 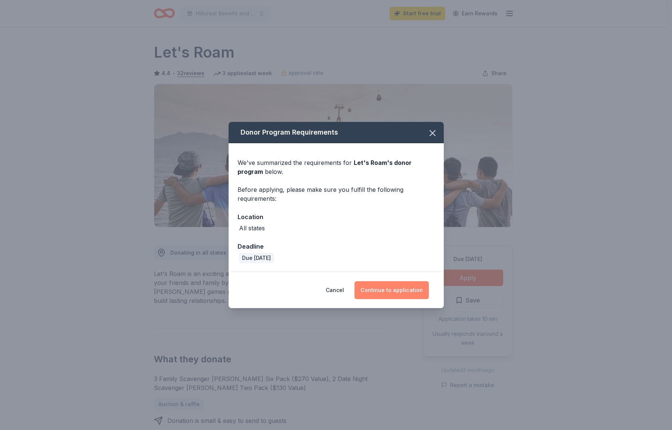 I want to click on button: Continue to application, so click(x=392, y=290).